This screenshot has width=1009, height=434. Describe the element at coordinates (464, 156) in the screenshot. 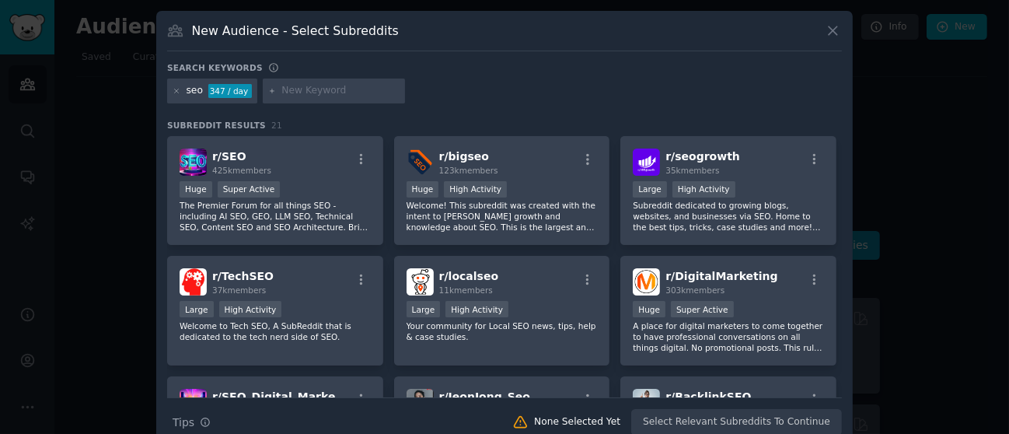

I see `span: r/ bigseo` at that location.